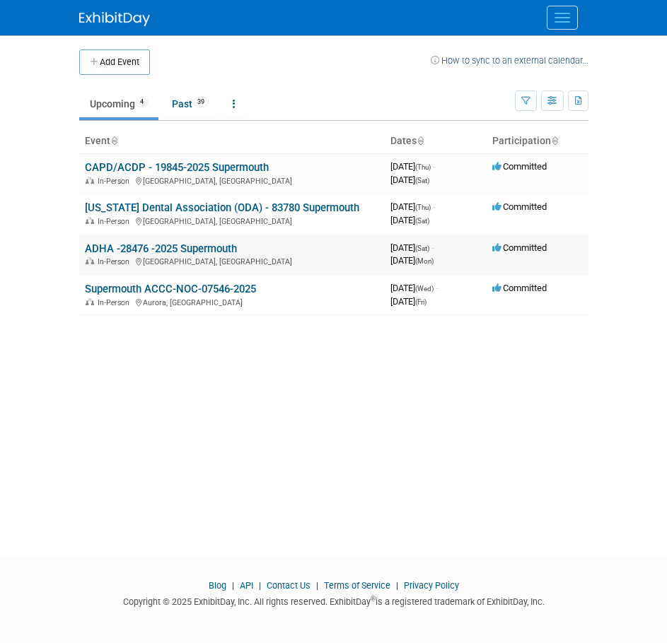  What do you see at coordinates (115, 19) in the screenshot?
I see `img: ExhibitDay` at bounding box center [115, 19].